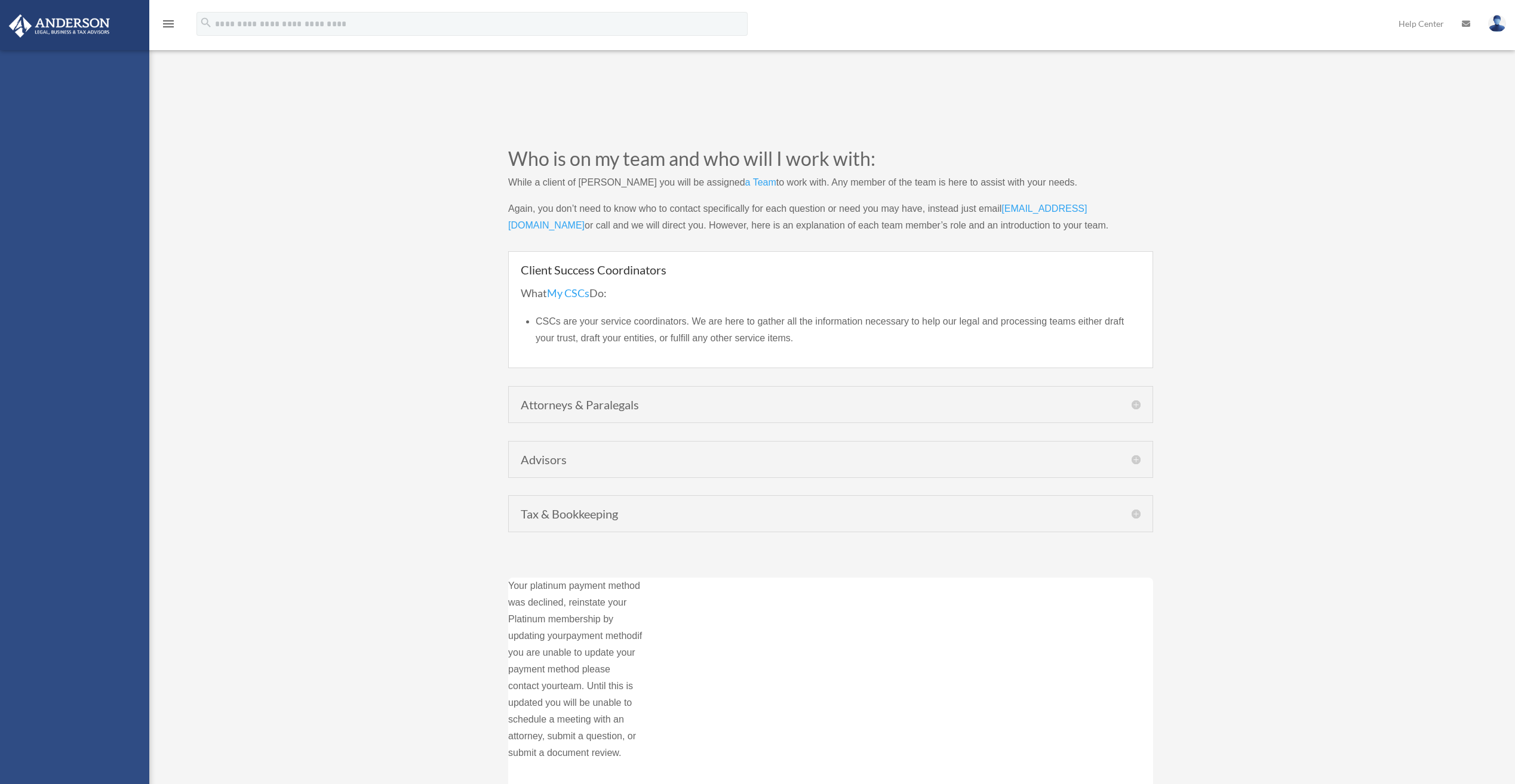  What do you see at coordinates (1497, 23) in the screenshot?
I see `img: User Pic` at bounding box center [1497, 23].